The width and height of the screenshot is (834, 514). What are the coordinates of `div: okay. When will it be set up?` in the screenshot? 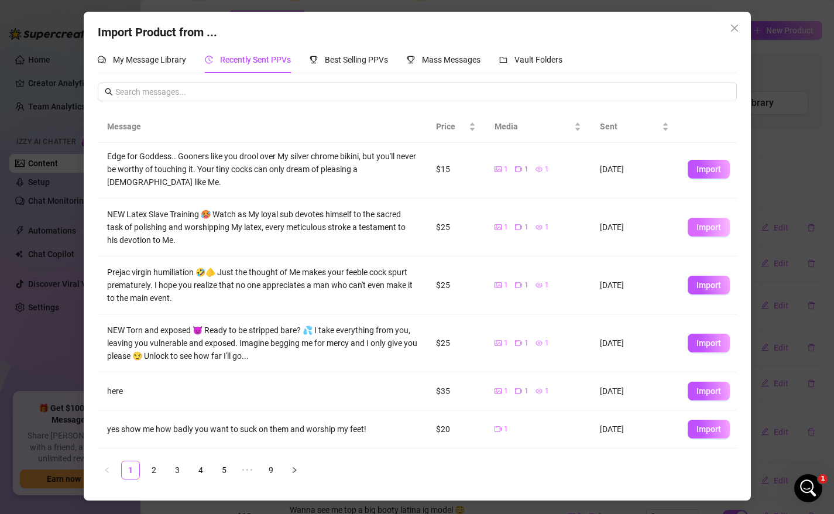 It's located at (157, 32).